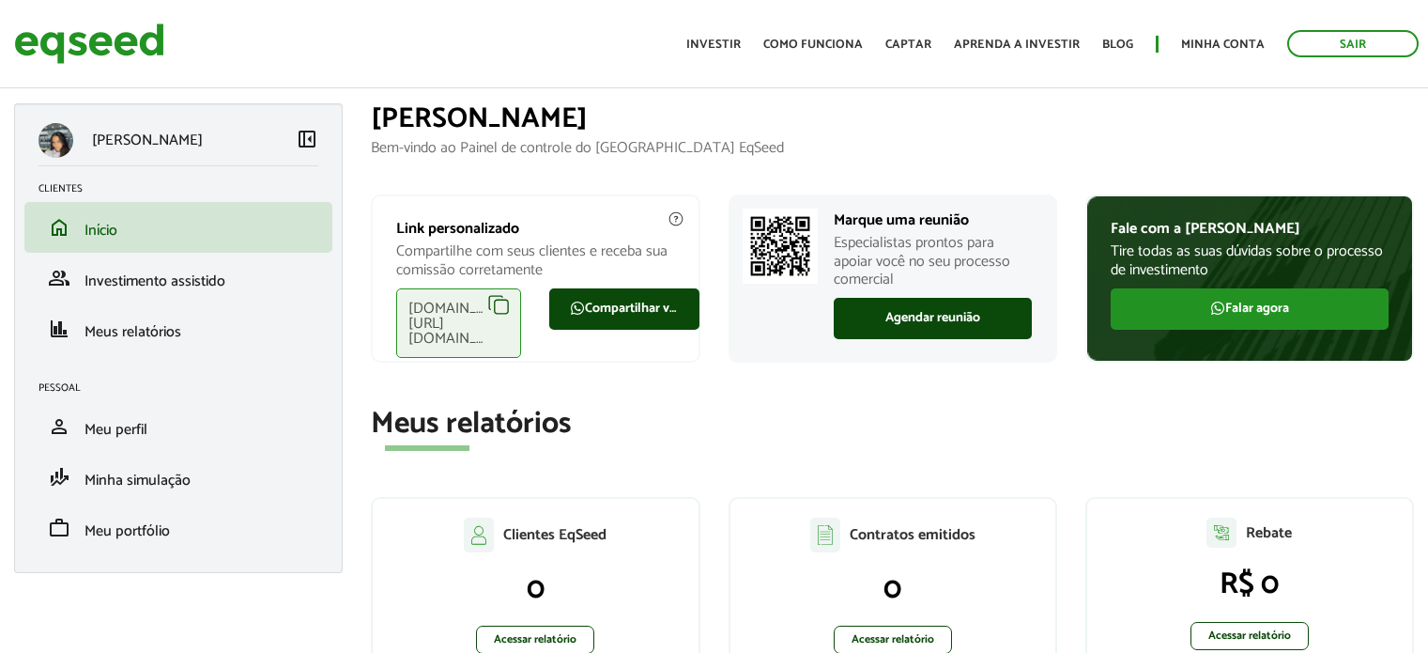 Image resolution: width=1428 pixels, height=653 pixels. What do you see at coordinates (908, 44) in the screenshot?
I see `a: Captar` at bounding box center [908, 44].